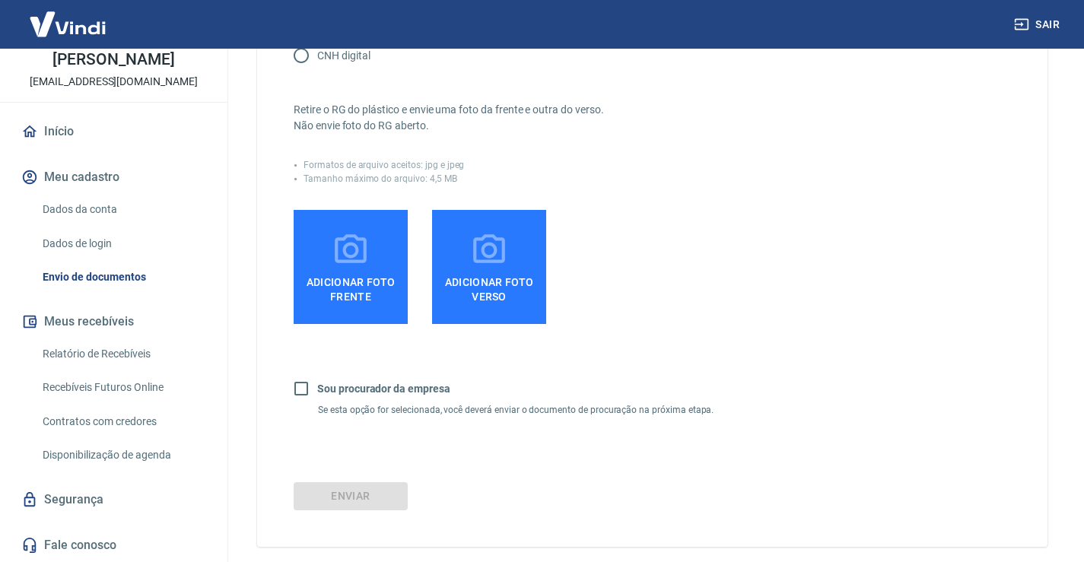 The image size is (1084, 562). I want to click on span: Adicionar foto verso, so click(489, 286).